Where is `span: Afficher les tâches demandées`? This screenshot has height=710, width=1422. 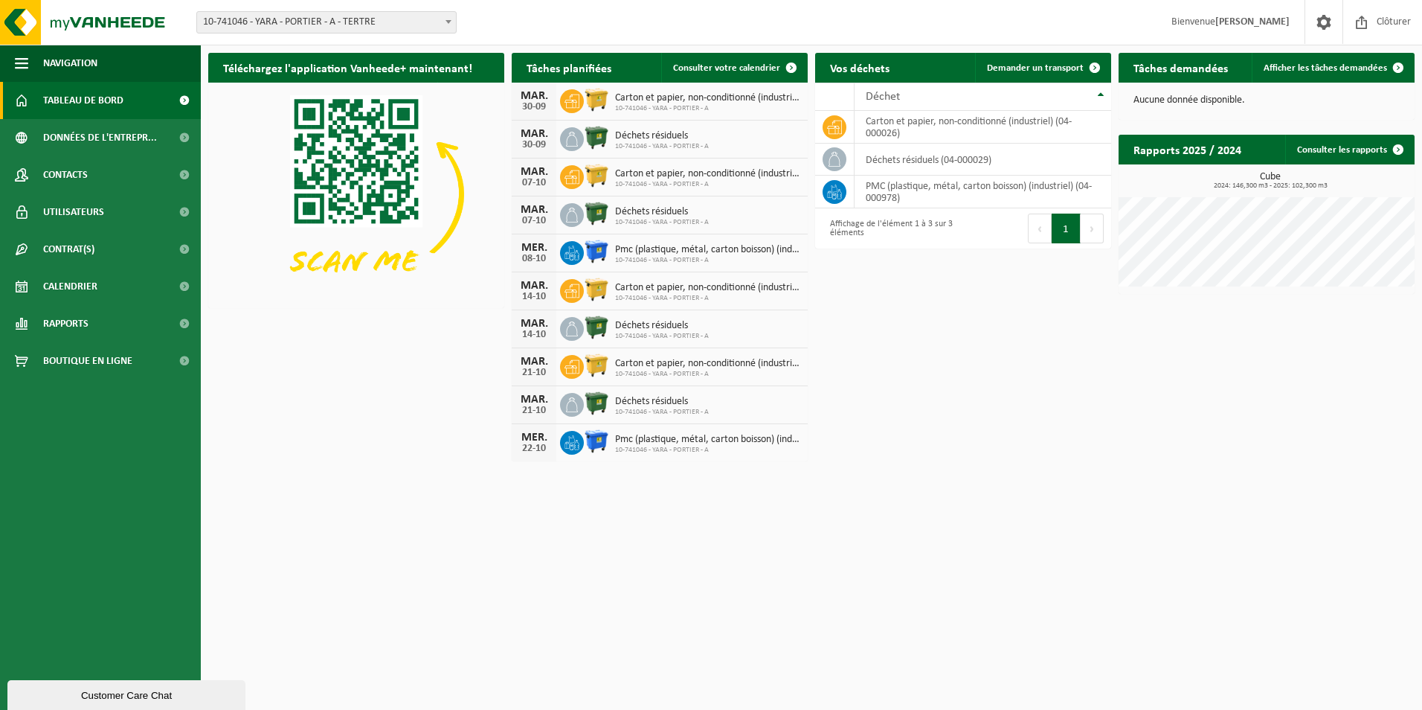 span: Afficher les tâches demandées is located at coordinates (1326, 68).